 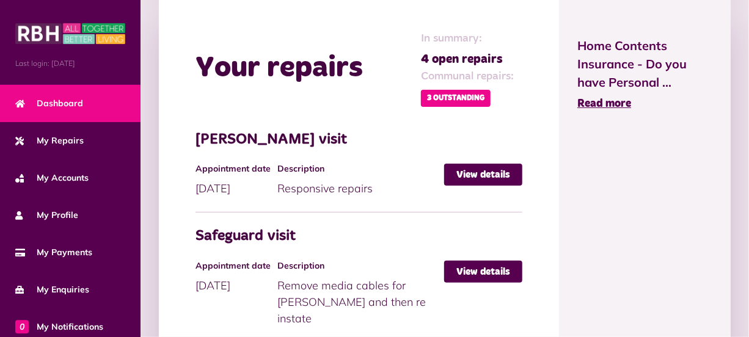 What do you see at coordinates (468, 39) in the screenshot?
I see `span: In summary:` at bounding box center [468, 39].